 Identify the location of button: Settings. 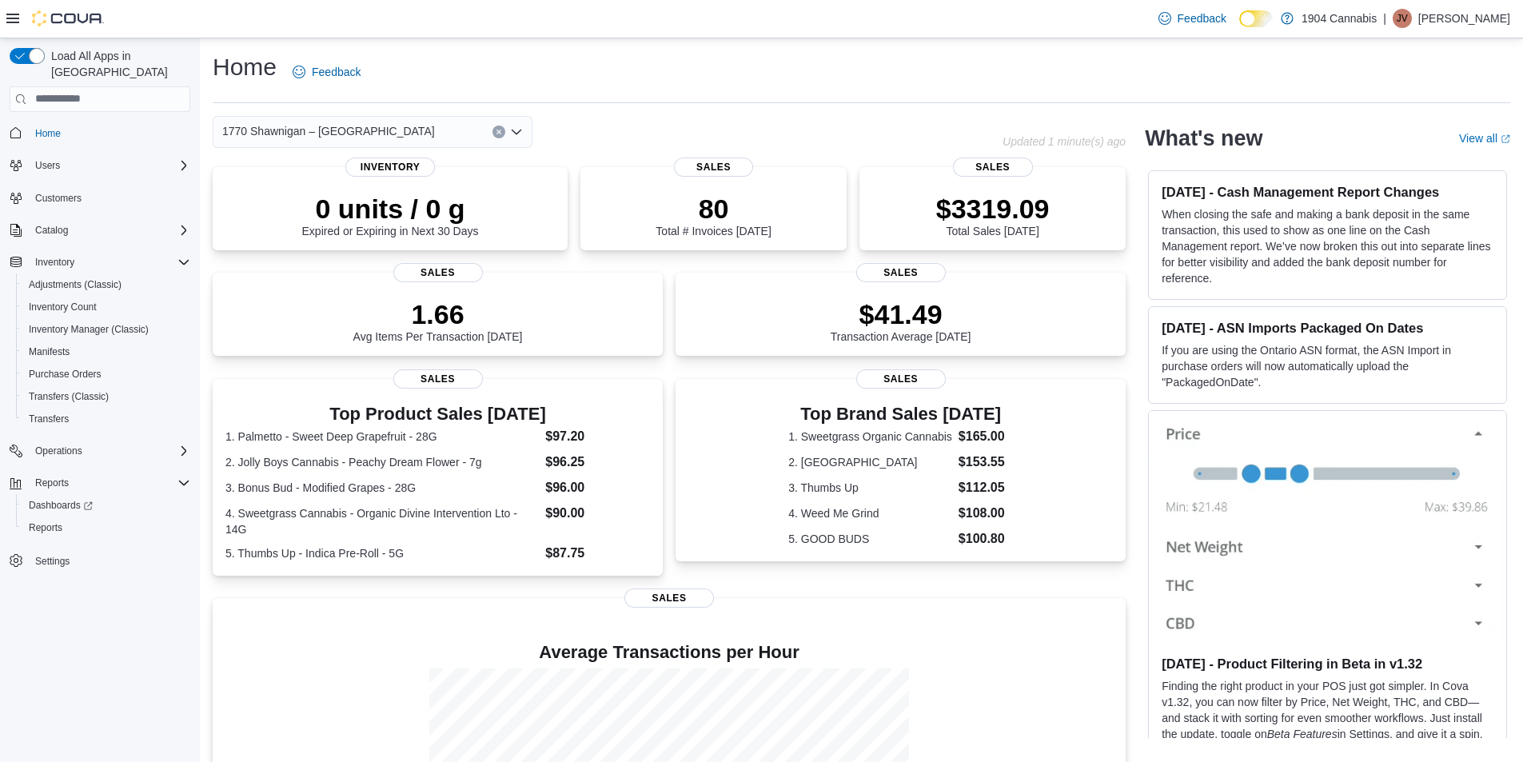
(100, 559).